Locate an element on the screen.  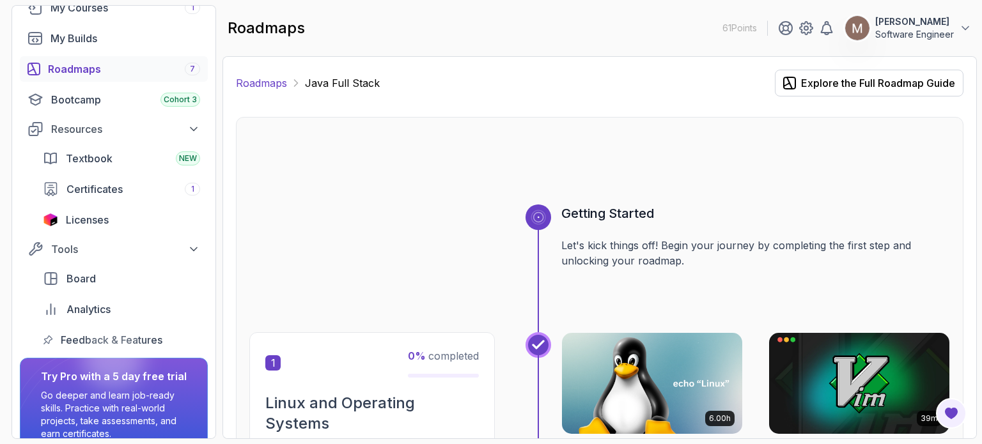
div: Explore the Full Roadmap Guide is located at coordinates (878, 83).